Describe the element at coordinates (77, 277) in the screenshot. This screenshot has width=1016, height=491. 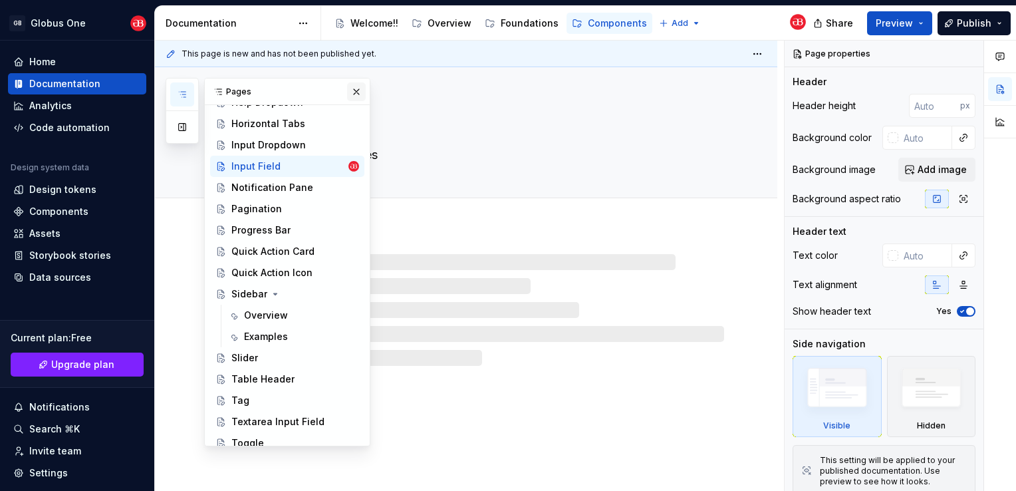
I see `a: Data sources` at that location.